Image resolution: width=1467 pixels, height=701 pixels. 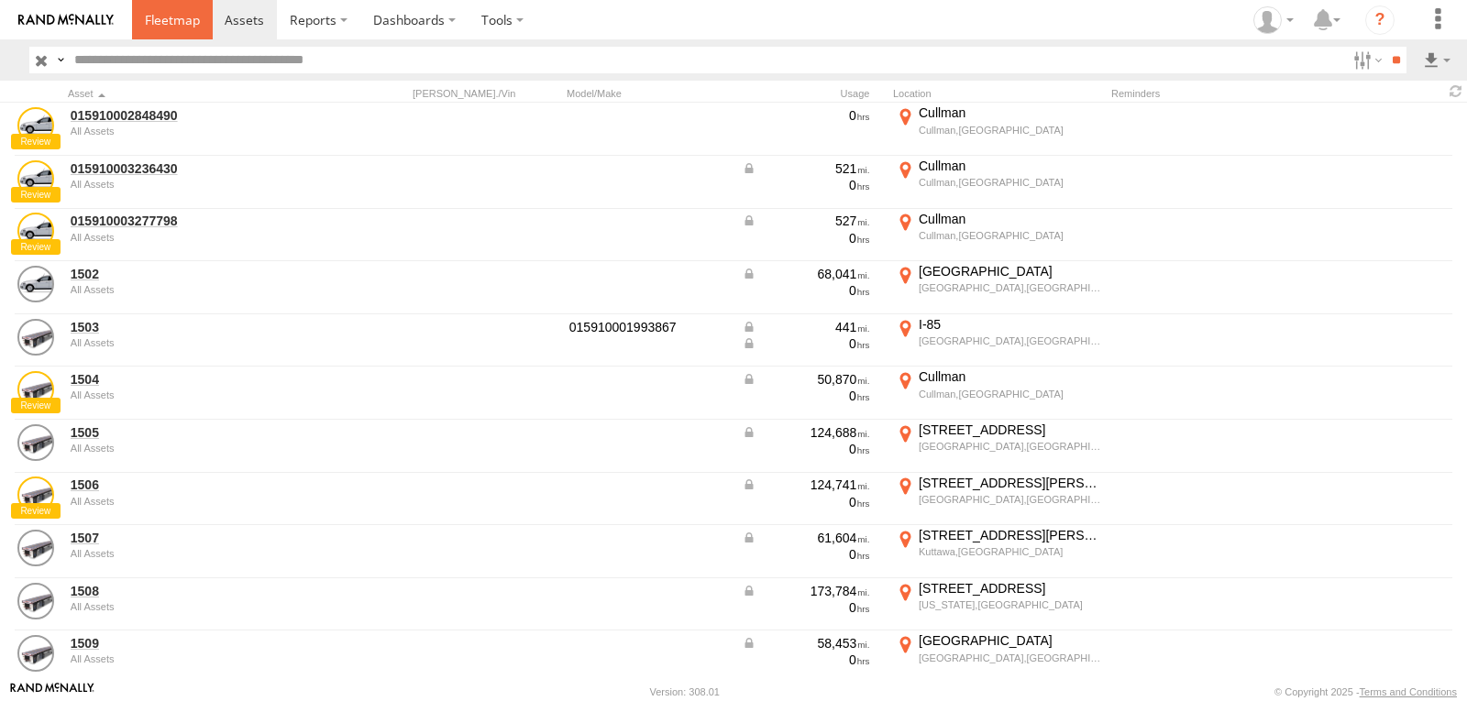 What do you see at coordinates (196, 380) in the screenshot?
I see `a: 1504` at bounding box center [196, 380].